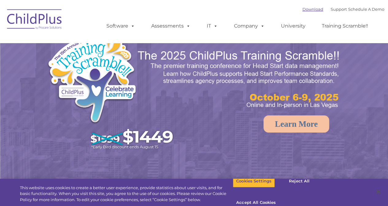  Describe the element at coordinates (378, 192) in the screenshot. I see `button: Close` at that location.